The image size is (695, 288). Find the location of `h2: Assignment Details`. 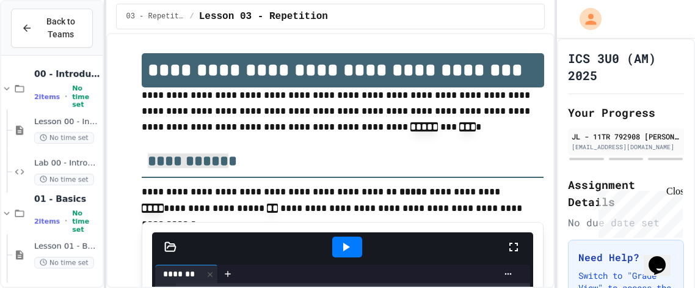

h2: Assignment Details is located at coordinates (626, 193).